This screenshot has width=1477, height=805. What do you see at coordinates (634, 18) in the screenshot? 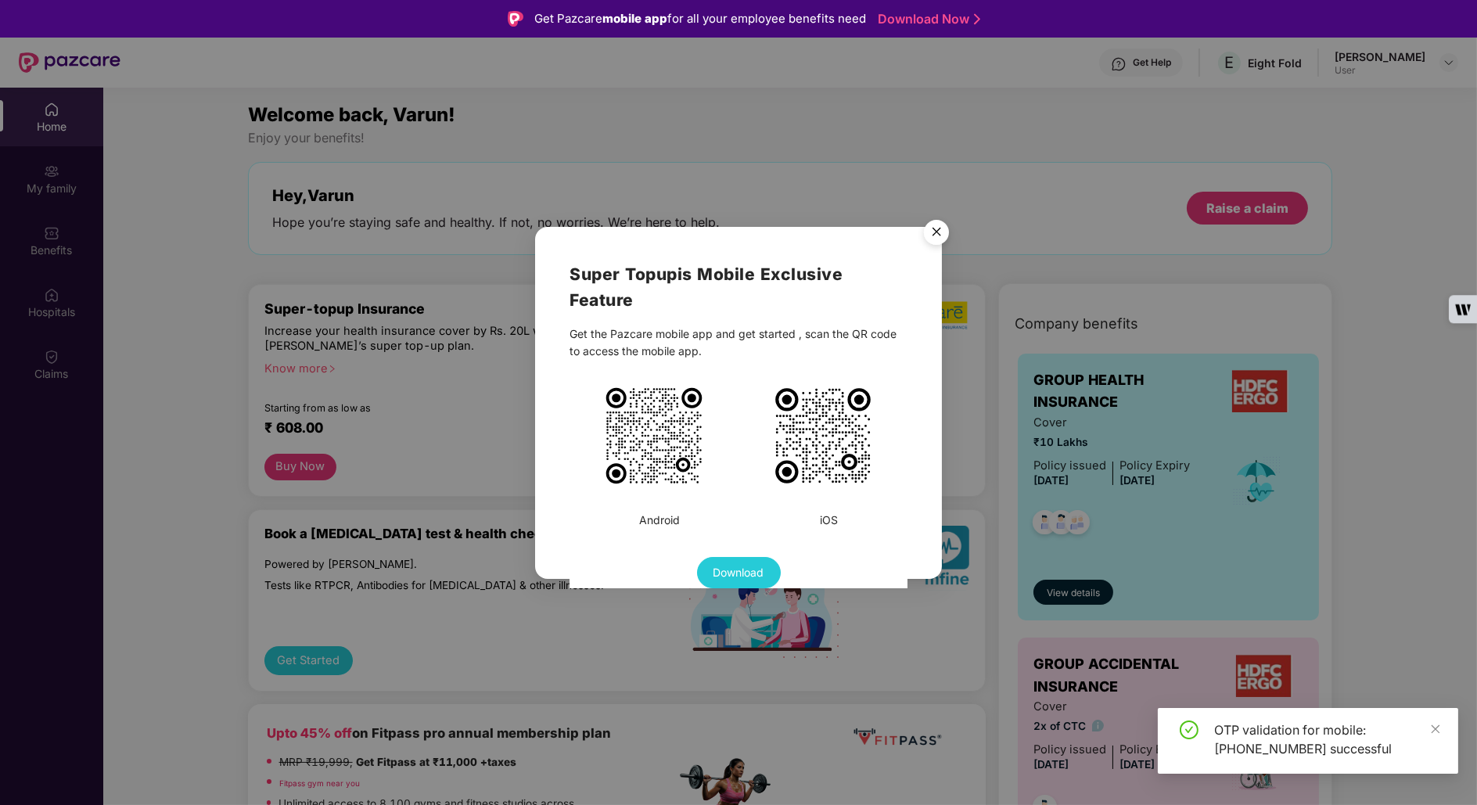
I see `strong: mobile app` at bounding box center [634, 18].